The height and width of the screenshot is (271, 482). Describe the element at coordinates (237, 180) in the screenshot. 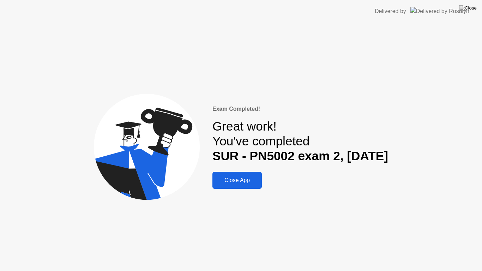

I see `button: Close App` at that location.